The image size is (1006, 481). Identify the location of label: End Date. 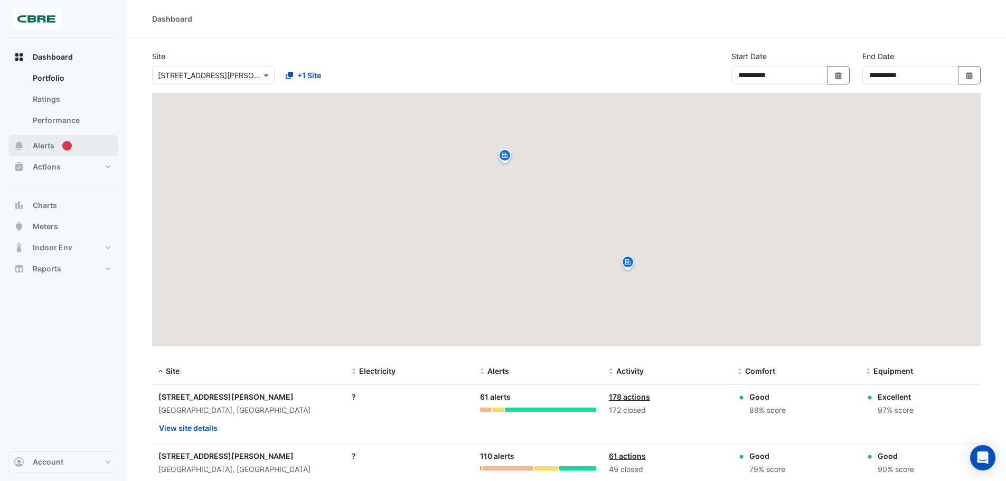
(878, 56).